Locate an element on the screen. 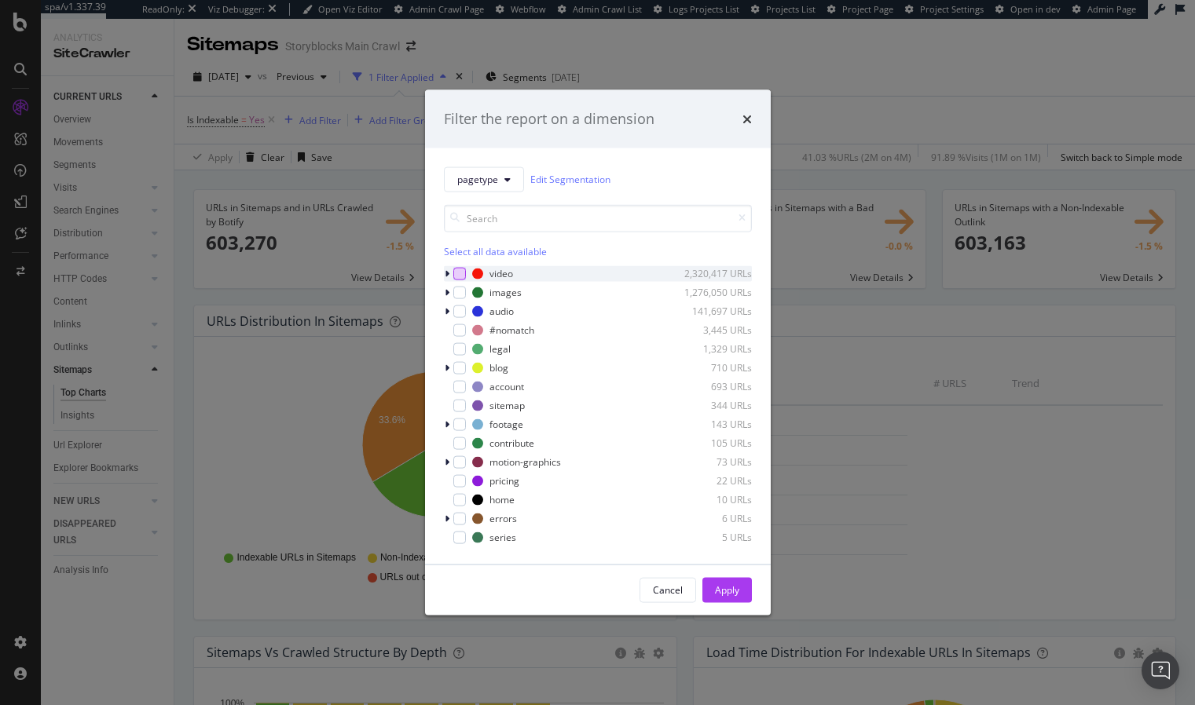 The width and height of the screenshot is (1195, 705). input: Search is located at coordinates (598, 218).